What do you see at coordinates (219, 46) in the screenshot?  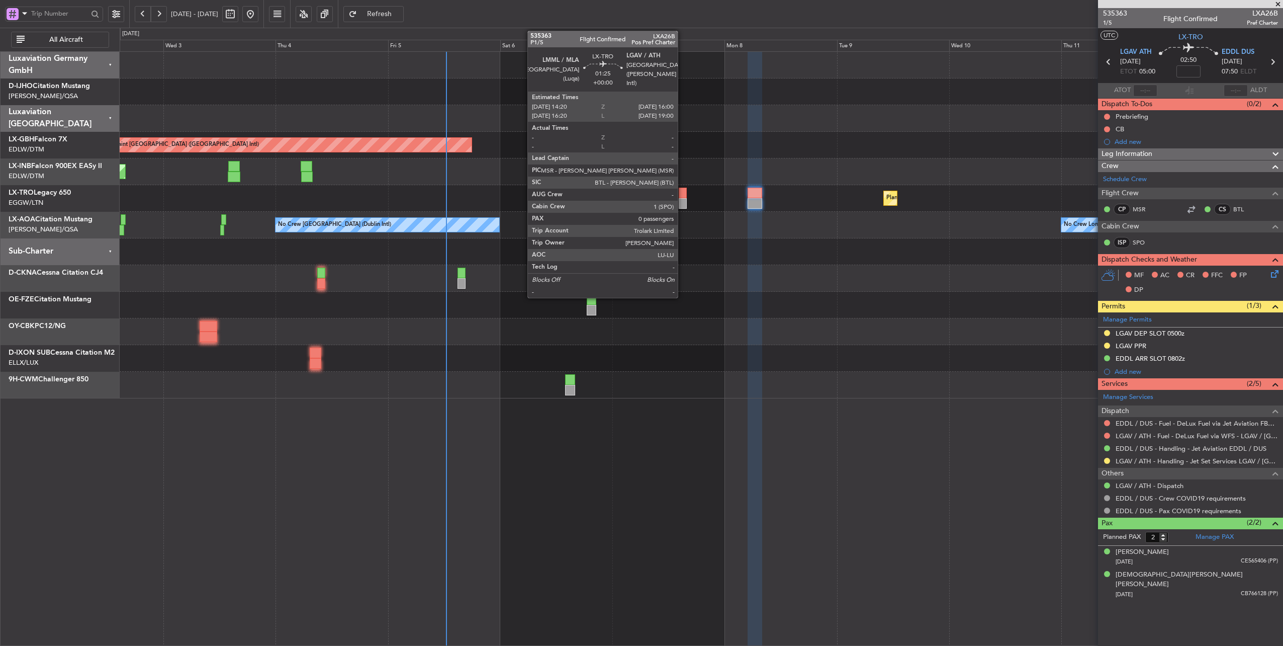 I see `div: Wed 3` at bounding box center [219, 46].